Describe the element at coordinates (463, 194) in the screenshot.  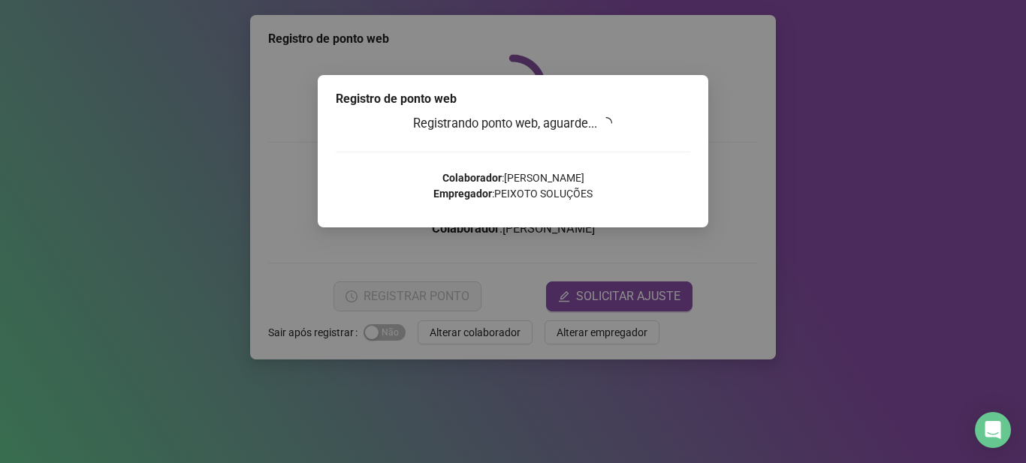
I see `strong: Empregador` at that location.